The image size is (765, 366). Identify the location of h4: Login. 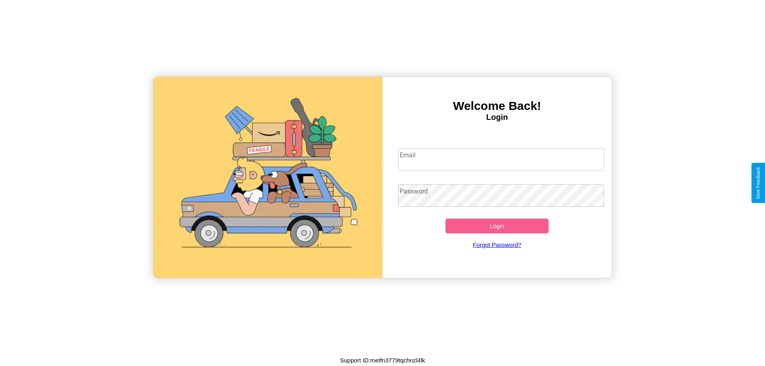
(497, 117).